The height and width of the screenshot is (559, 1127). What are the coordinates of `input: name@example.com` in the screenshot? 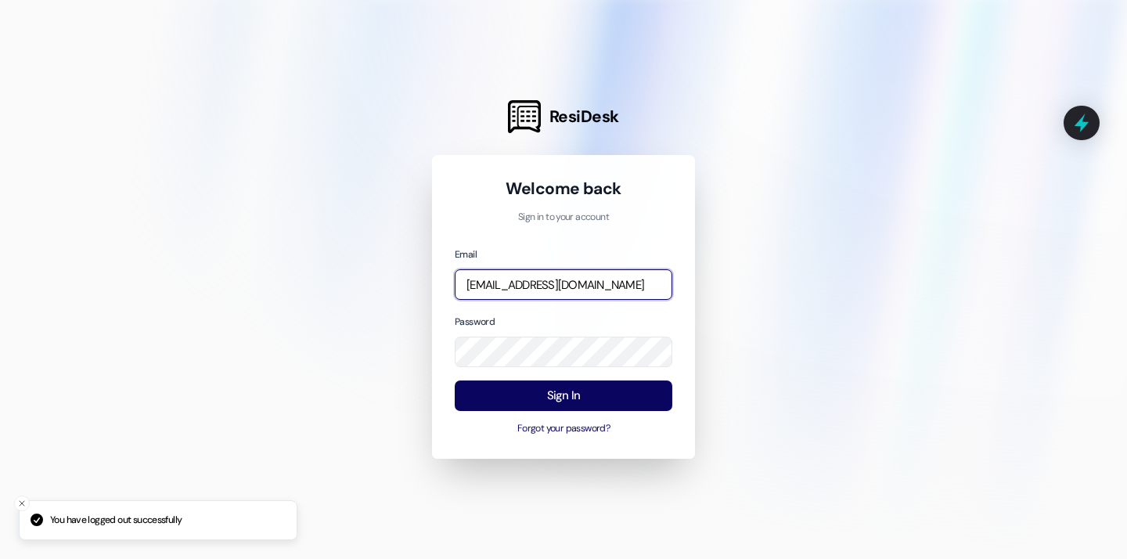 It's located at (564, 284).